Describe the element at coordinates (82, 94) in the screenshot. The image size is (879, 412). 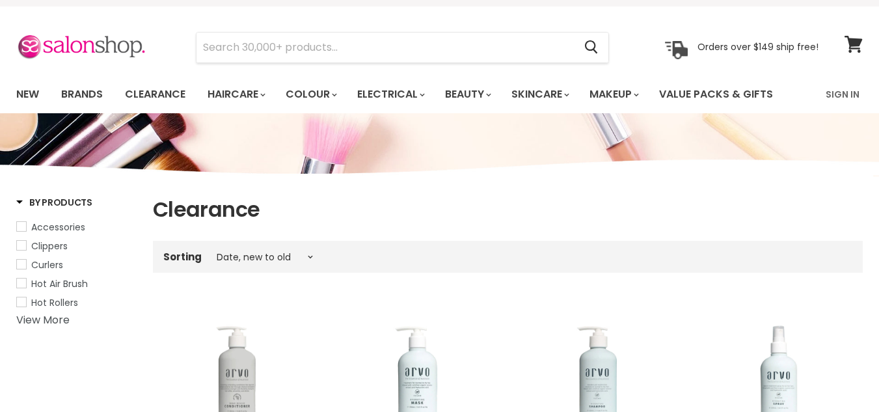
I see `a: Brands` at that location.